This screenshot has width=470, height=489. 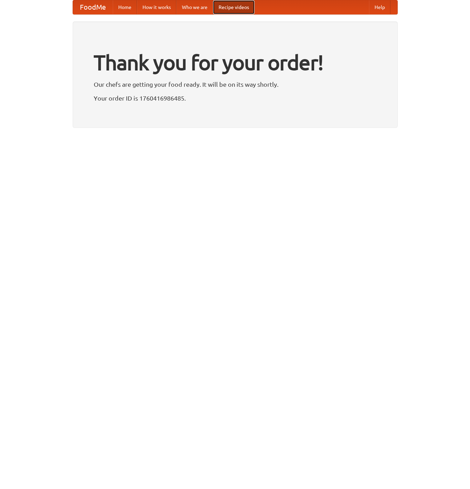 I want to click on a: Home, so click(x=125, y=7).